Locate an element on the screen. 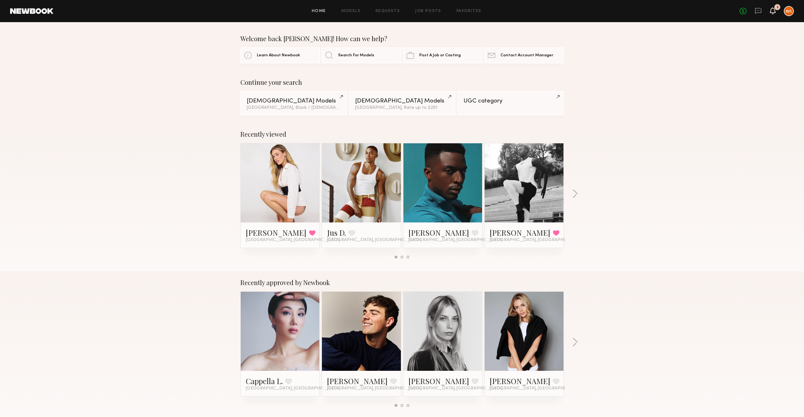  a: Favorites is located at coordinates (469, 11).